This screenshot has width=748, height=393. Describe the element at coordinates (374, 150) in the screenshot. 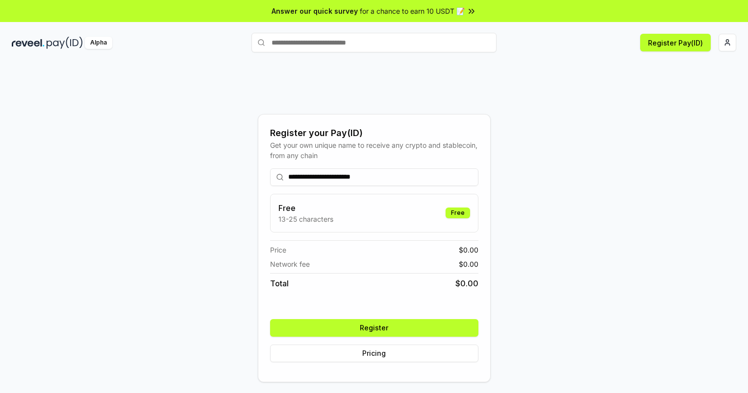

I see `div: Get your own unique name to receive any crypto and stablecoin, from any chain` at that location.